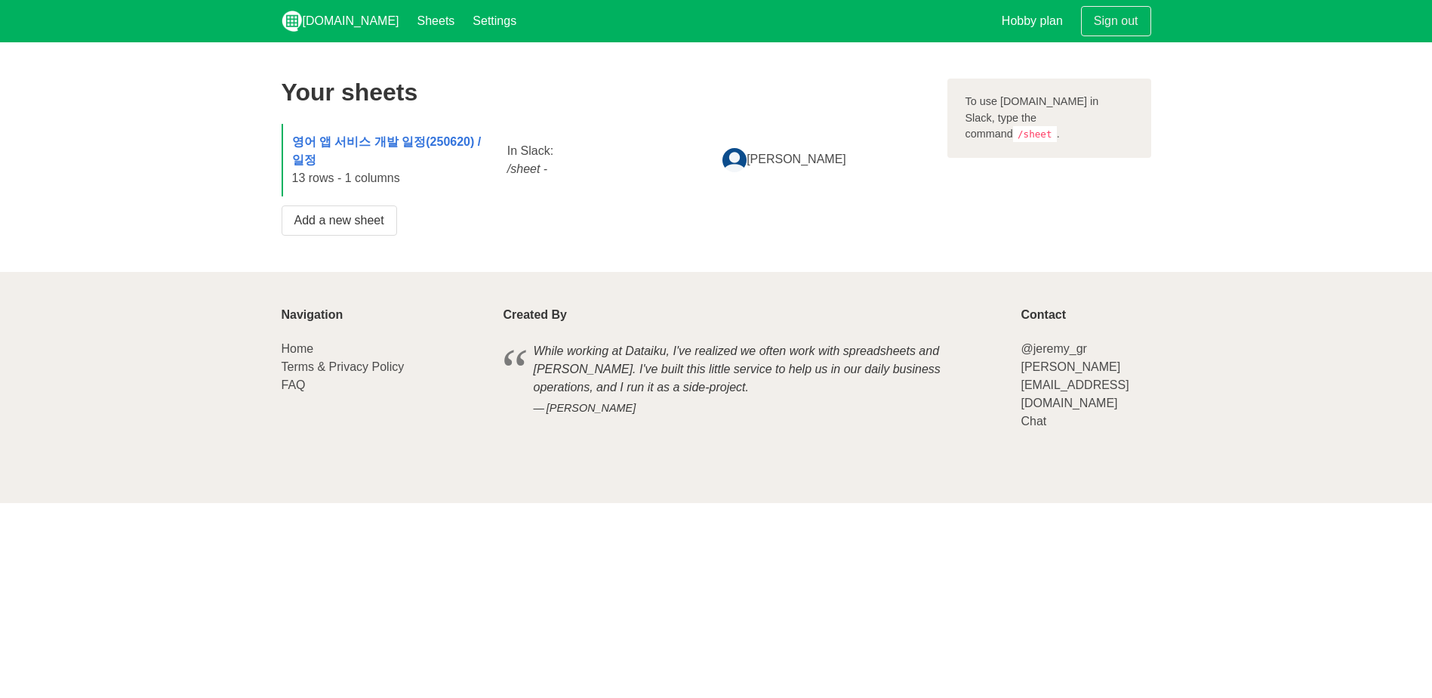 This screenshot has width=1432, height=698. Describe the element at coordinates (1053, 348) in the screenshot. I see `a: @jeremy_gr` at that location.